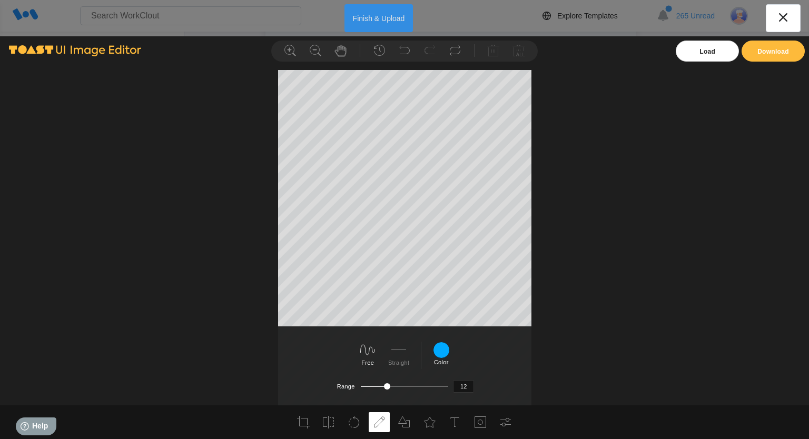  Describe the element at coordinates (707, 51) in the screenshot. I see `div: Load` at that location.